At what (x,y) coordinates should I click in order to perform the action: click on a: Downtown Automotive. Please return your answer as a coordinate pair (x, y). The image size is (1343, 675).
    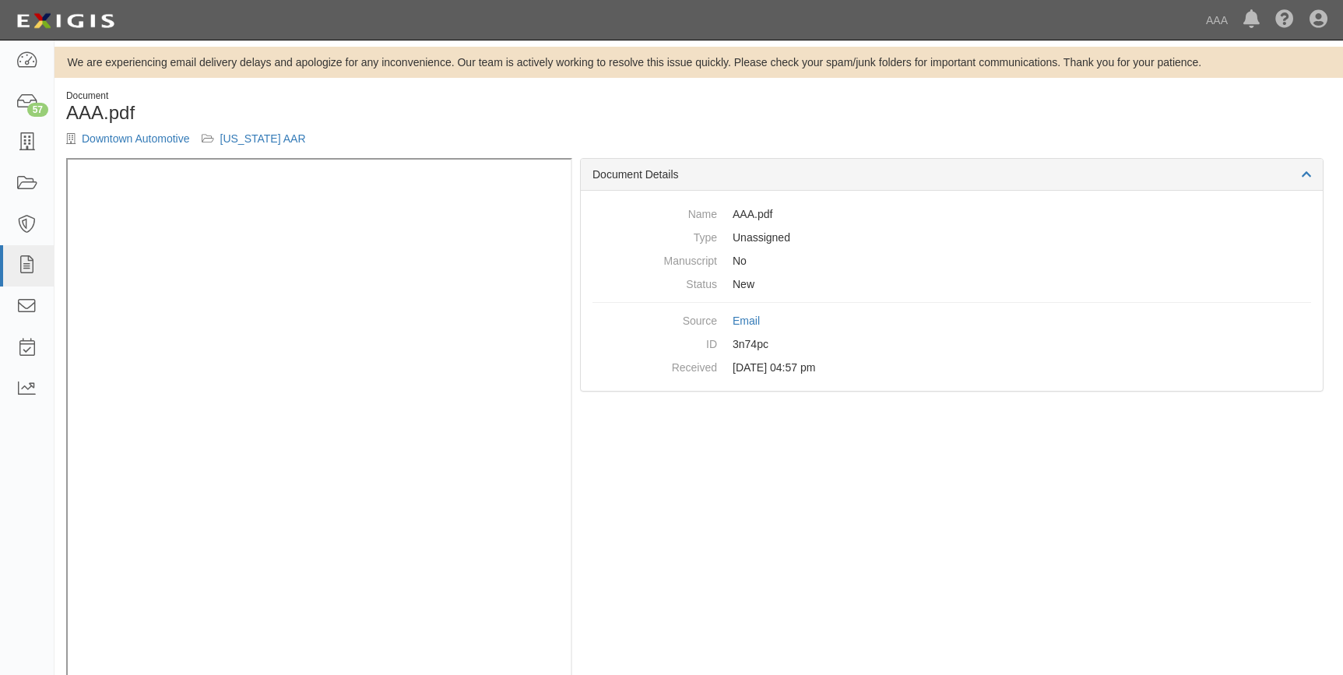
    Looking at the image, I should click on (135, 139).